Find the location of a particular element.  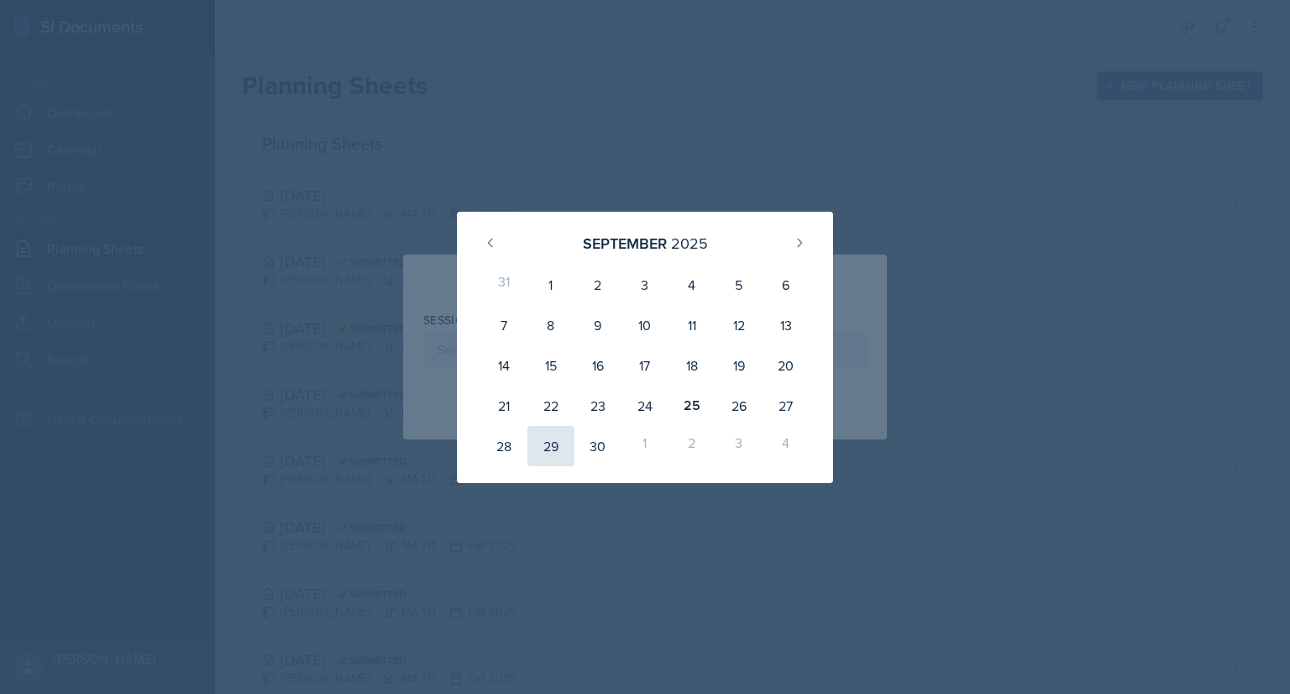

div: 28 is located at coordinates (504, 446).